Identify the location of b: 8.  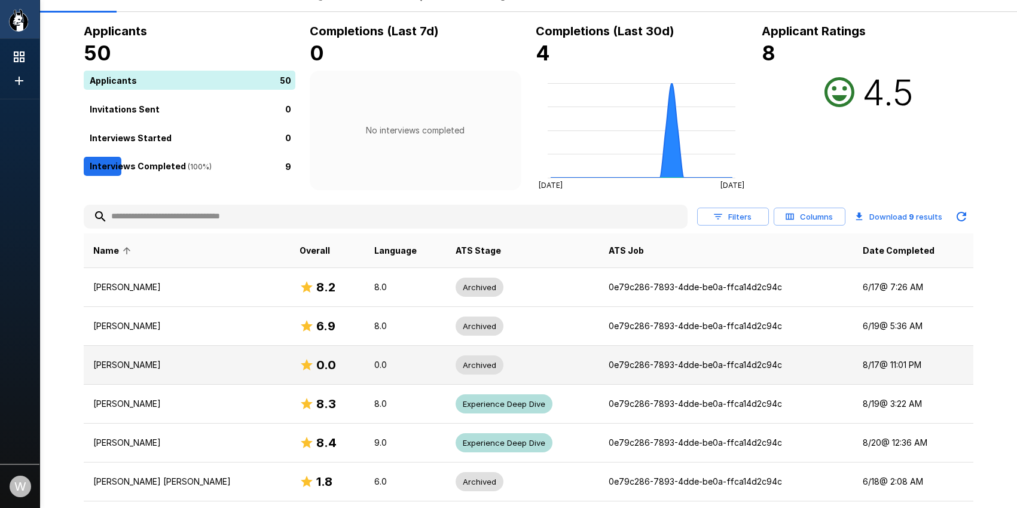
(768, 53).